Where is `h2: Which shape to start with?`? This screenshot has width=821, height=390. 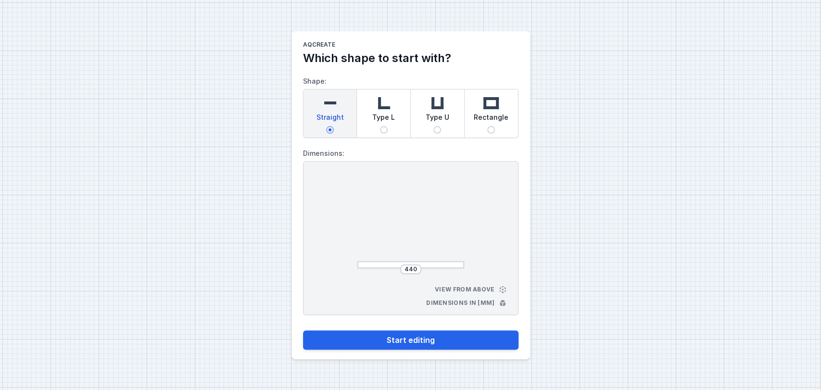
h2: Which shape to start with? is located at coordinates (411, 58).